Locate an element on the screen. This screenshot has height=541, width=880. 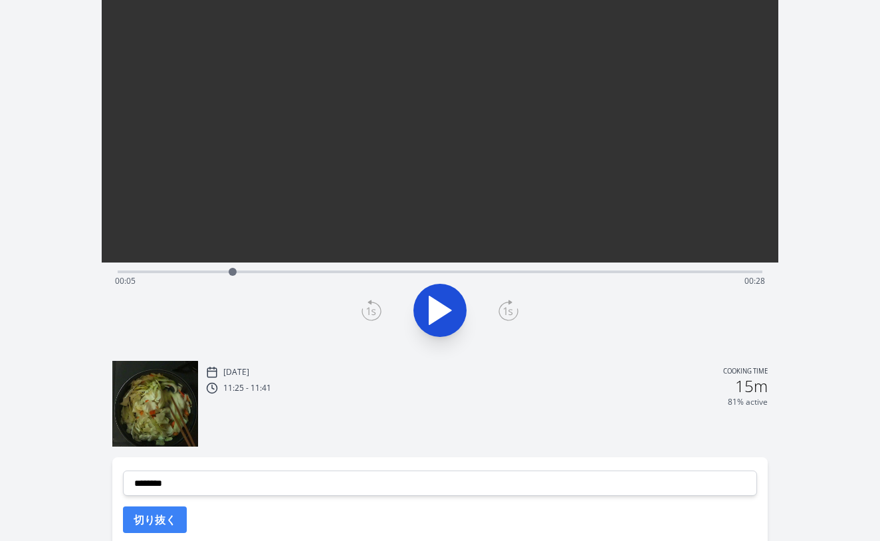
h2: 15m is located at coordinates (751, 386).